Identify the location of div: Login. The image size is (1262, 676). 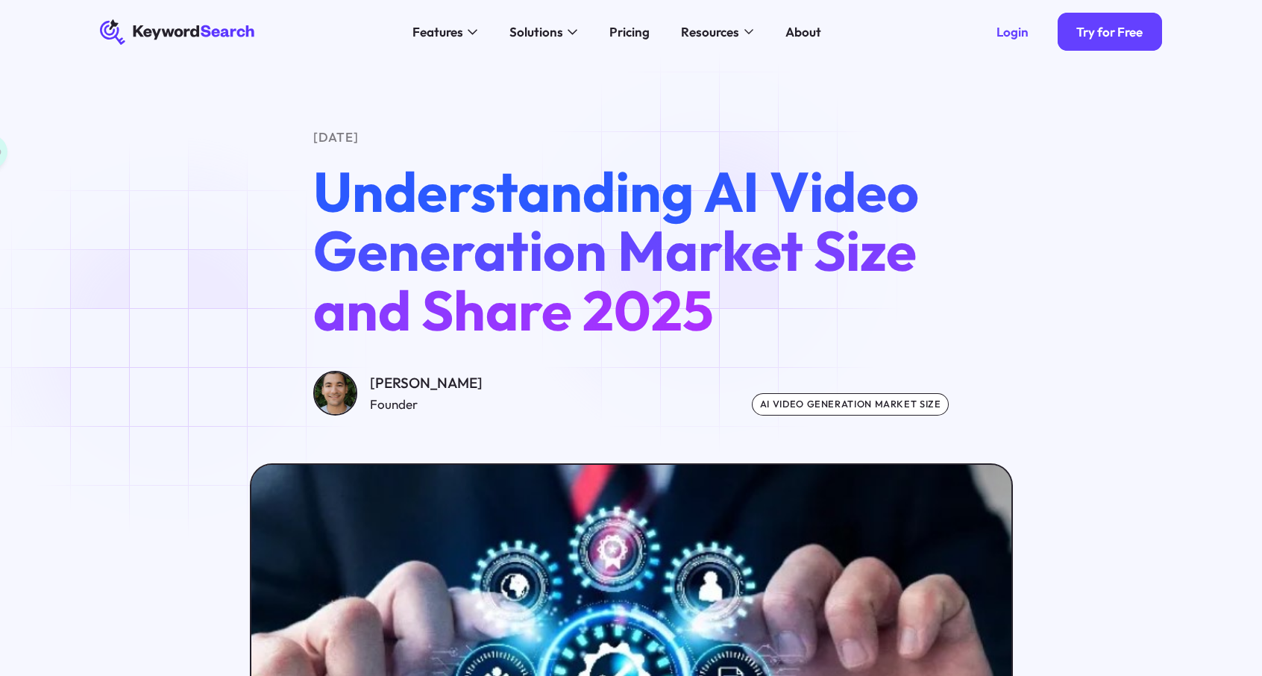
(1012, 31).